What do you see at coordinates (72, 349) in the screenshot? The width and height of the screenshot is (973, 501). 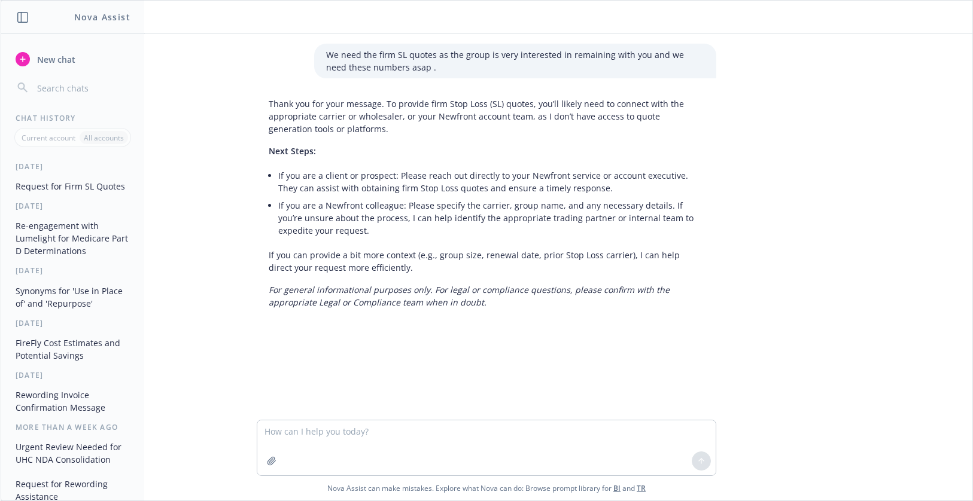 I see `button: FireFly Cost Estimates and Potential Savings` at bounding box center [72, 349].